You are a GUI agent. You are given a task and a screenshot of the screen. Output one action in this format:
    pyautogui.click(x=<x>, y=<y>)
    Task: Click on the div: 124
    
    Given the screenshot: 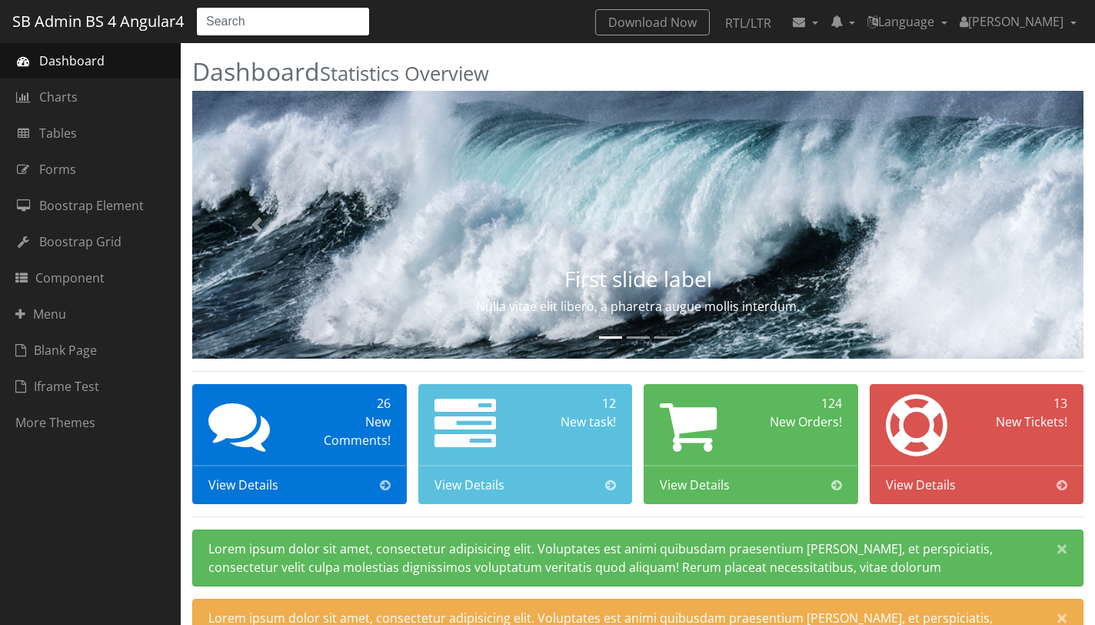 What is the action you would take?
    pyautogui.click(x=799, y=403)
    